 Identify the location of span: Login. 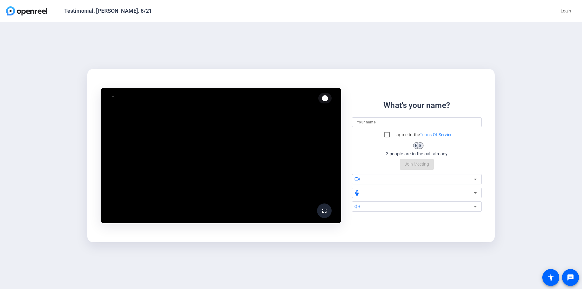
(566, 11).